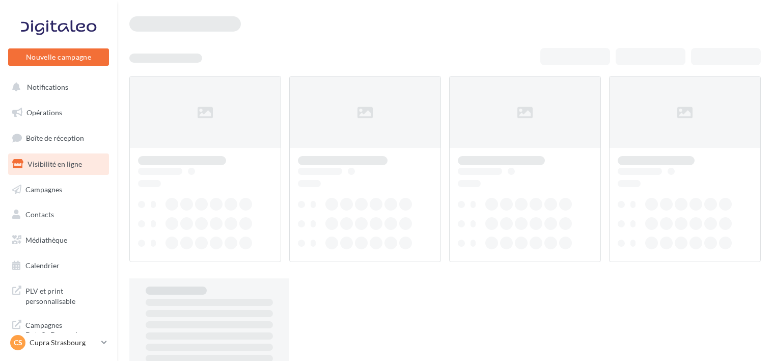  Describe the element at coordinates (42, 265) in the screenshot. I see `span: Calendrier` at that location.